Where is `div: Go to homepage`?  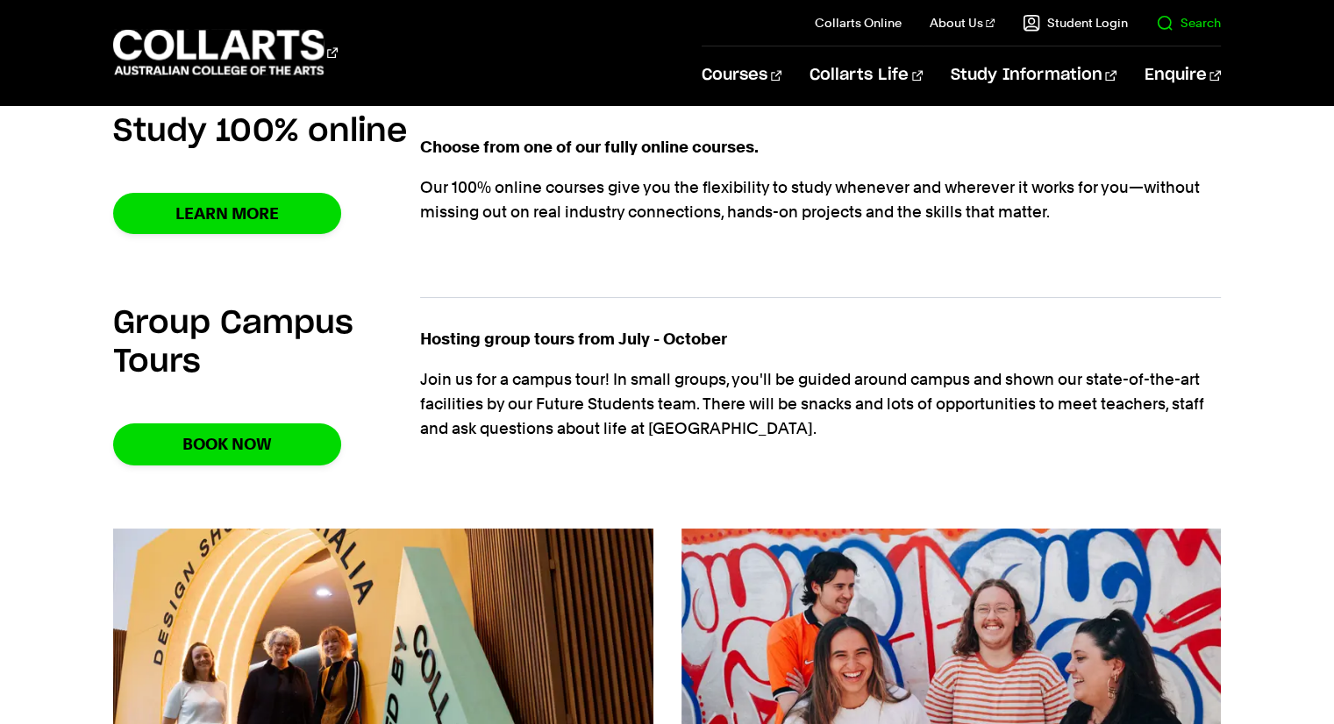 div: Go to homepage is located at coordinates (225, 52).